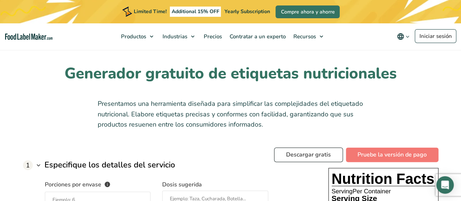 Image resolution: width=461 pixels, height=201 pixels. Describe the element at coordinates (445, 185) in the screenshot. I see `div: Open Intercom Messenger` at that location.